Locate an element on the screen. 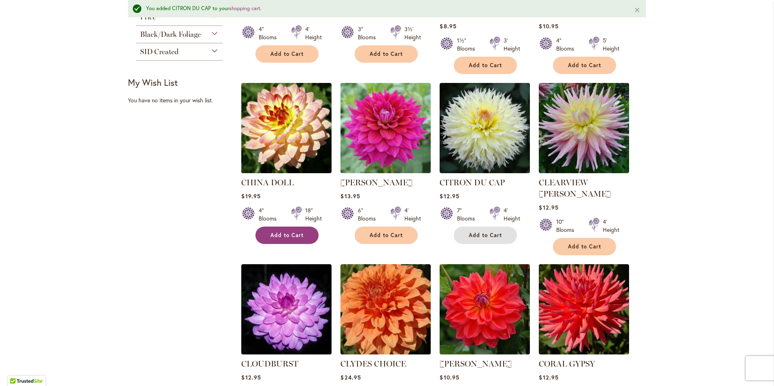  div: 3½' Height is located at coordinates (413, 33).